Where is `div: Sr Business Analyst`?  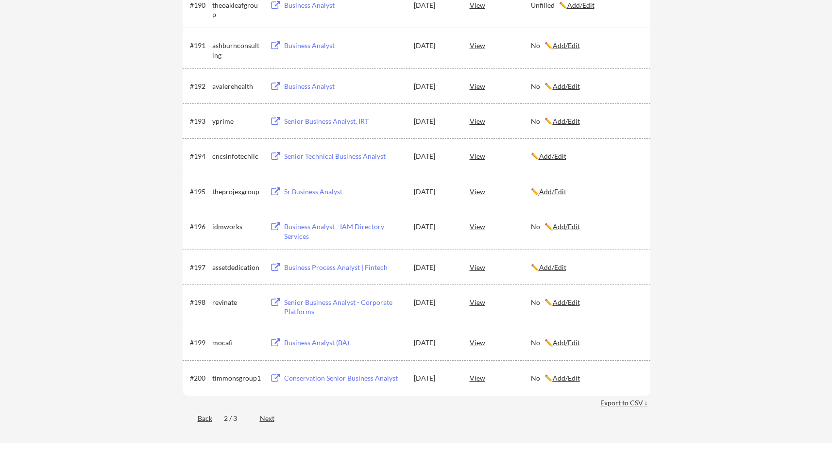
div: Sr Business Analyst is located at coordinates (344, 192).